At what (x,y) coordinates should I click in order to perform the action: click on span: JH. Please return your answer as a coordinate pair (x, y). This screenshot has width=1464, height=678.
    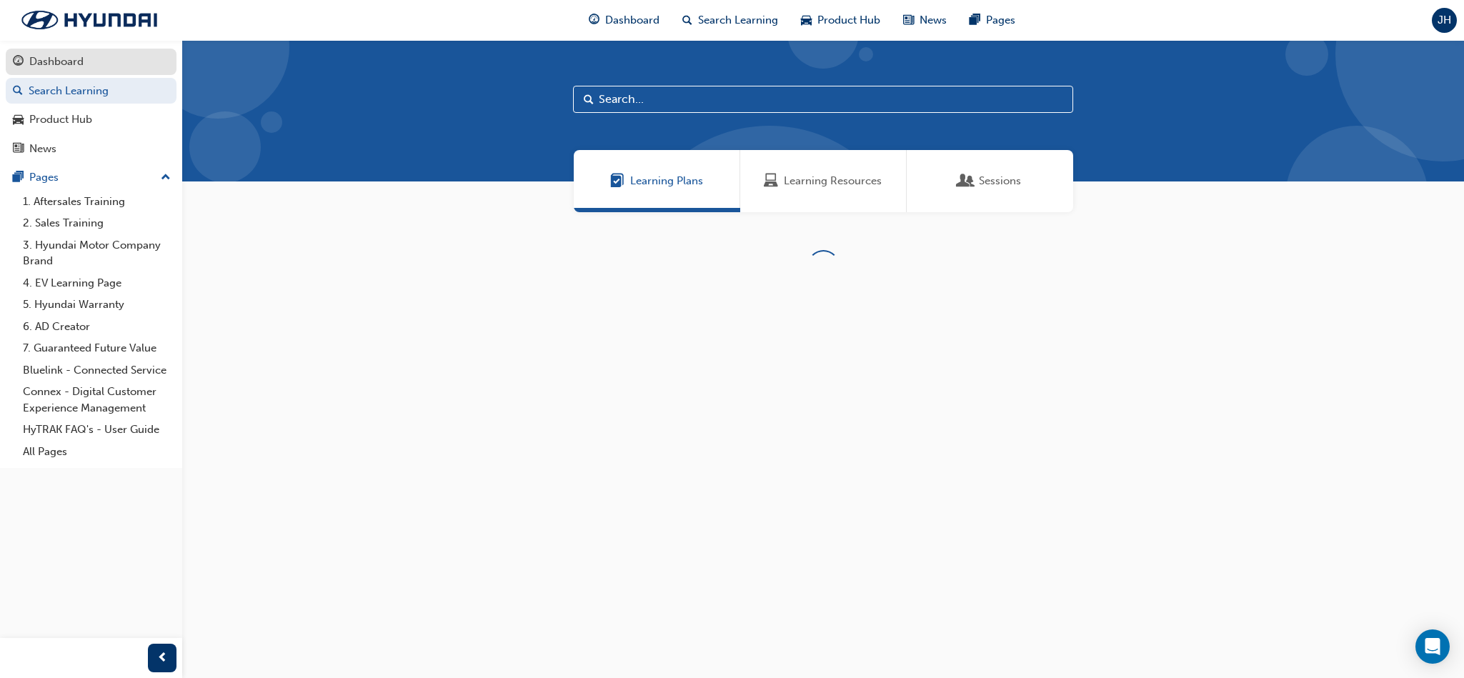
    Looking at the image, I should click on (1444, 20).